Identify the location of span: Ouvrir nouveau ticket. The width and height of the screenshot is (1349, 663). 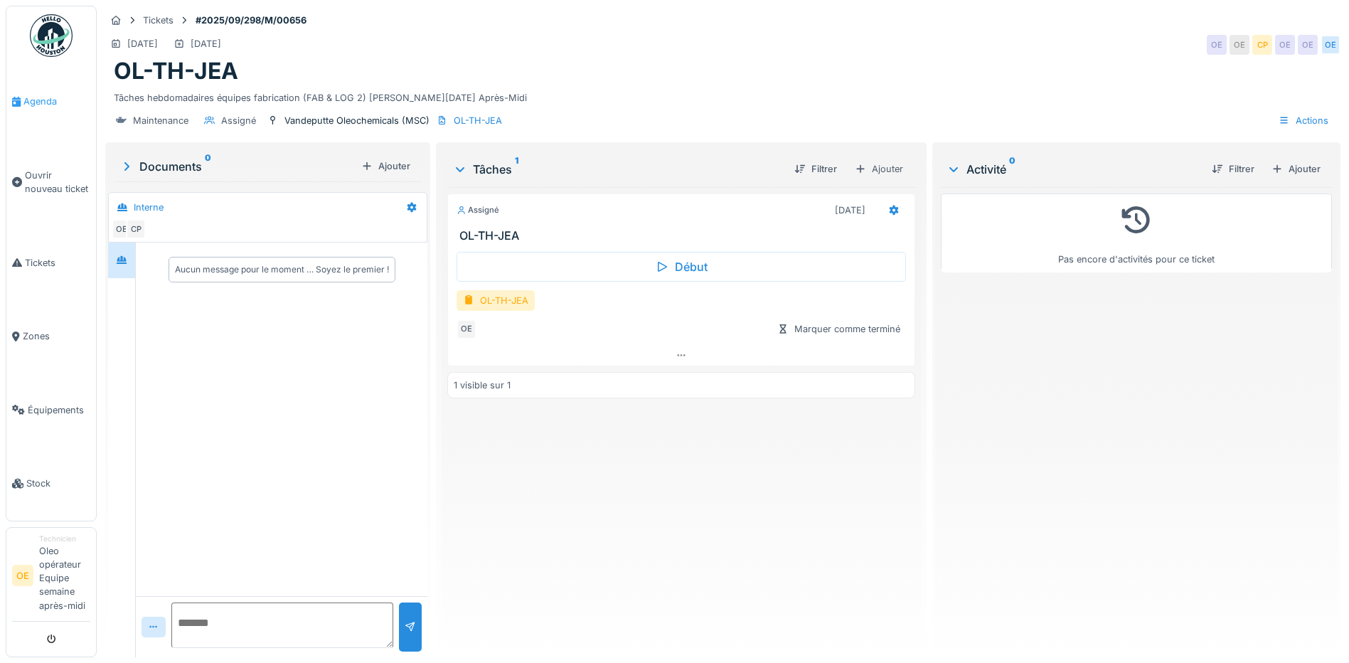
(58, 182).